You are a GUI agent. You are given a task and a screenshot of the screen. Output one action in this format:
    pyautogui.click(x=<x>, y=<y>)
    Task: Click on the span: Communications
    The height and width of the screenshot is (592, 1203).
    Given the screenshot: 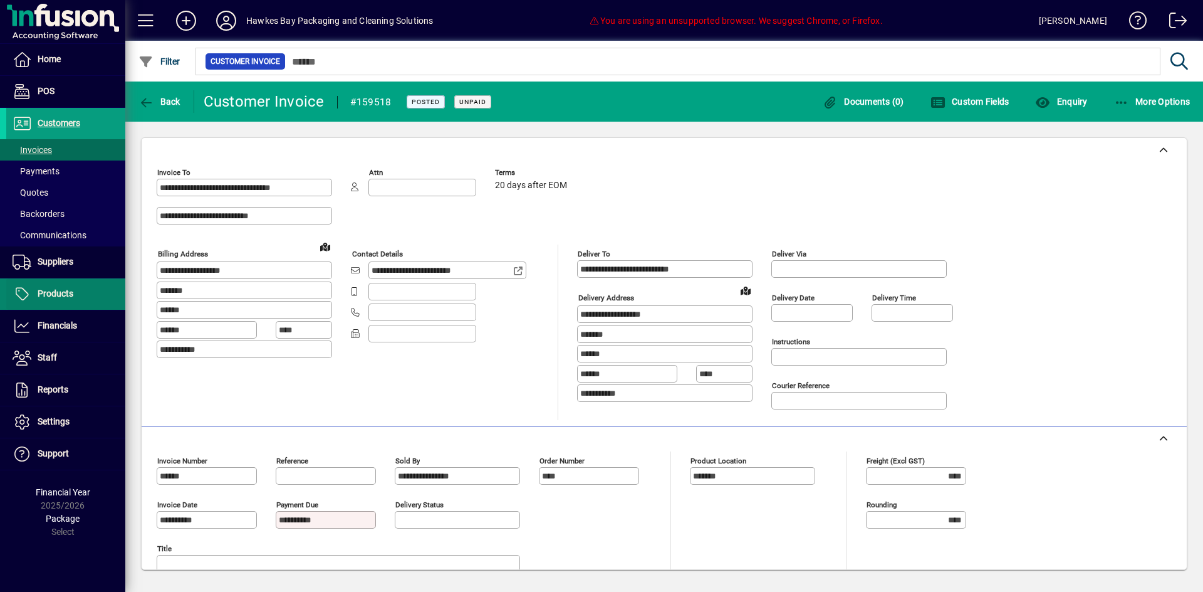 What is the action you would take?
    pyautogui.click(x=50, y=235)
    